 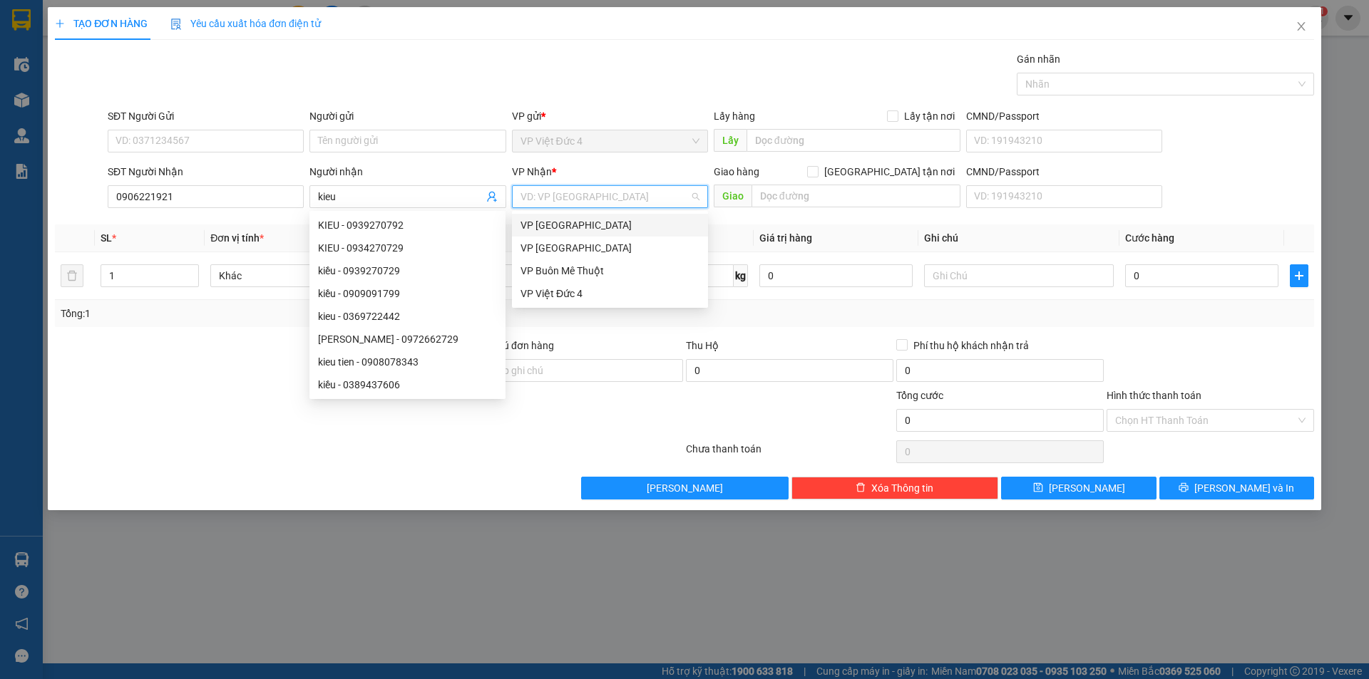 I want to click on span: Cước hàng, so click(x=1149, y=238).